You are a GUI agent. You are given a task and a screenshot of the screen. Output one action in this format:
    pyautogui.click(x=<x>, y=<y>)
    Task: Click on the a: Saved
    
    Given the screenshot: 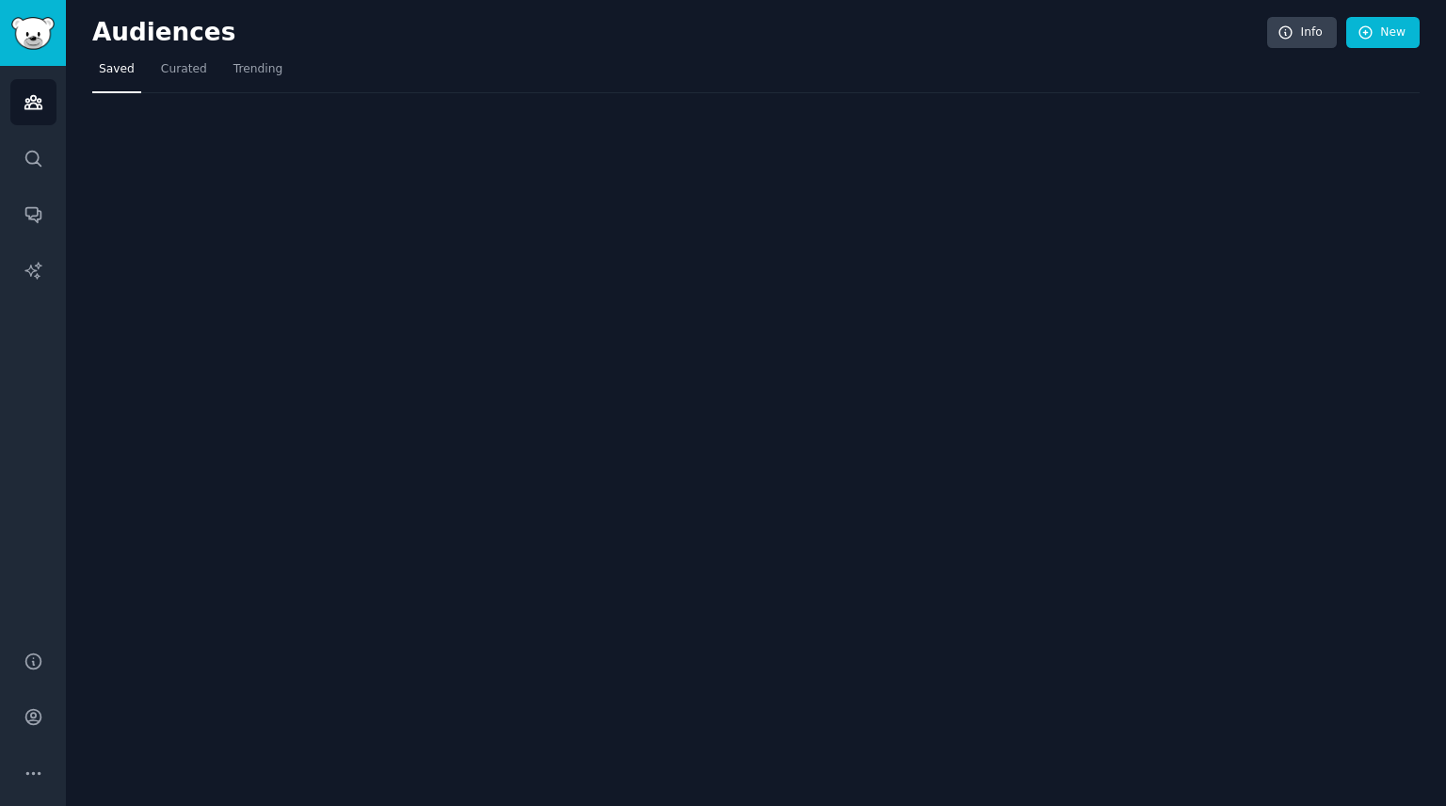 What is the action you would take?
    pyautogui.click(x=117, y=73)
    